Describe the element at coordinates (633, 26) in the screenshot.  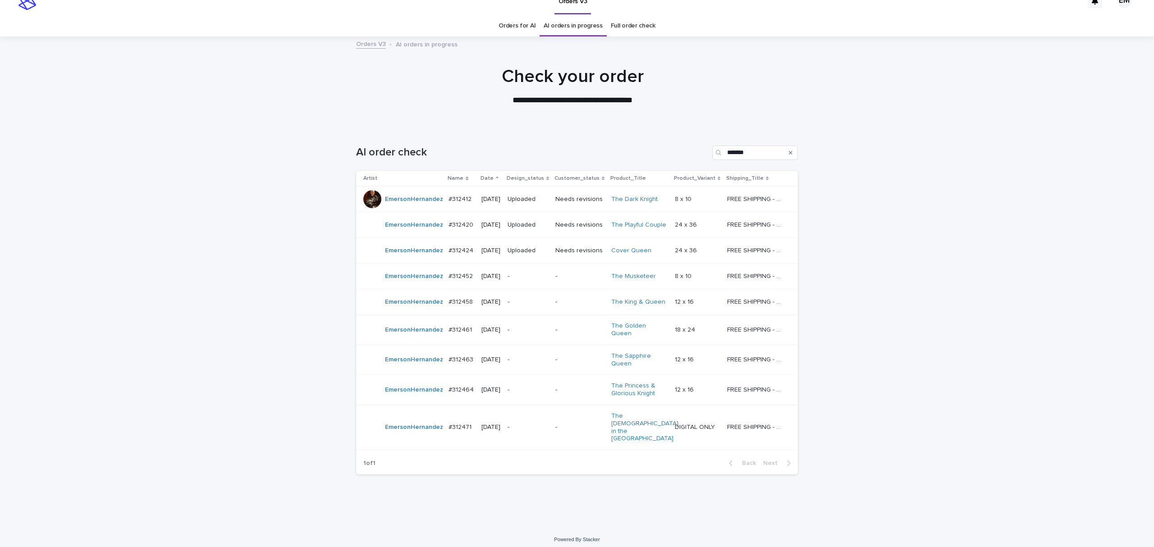
I see `a: Full order check` at that location.